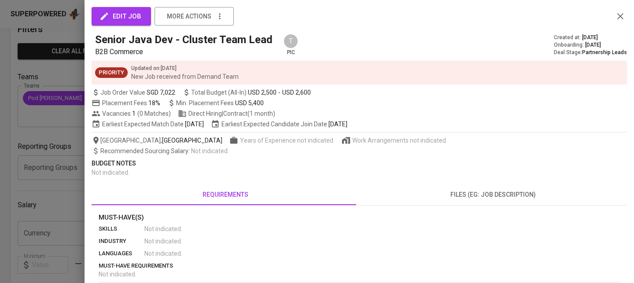 The image size is (634, 283). I want to click on span: requirements, so click(225, 195).